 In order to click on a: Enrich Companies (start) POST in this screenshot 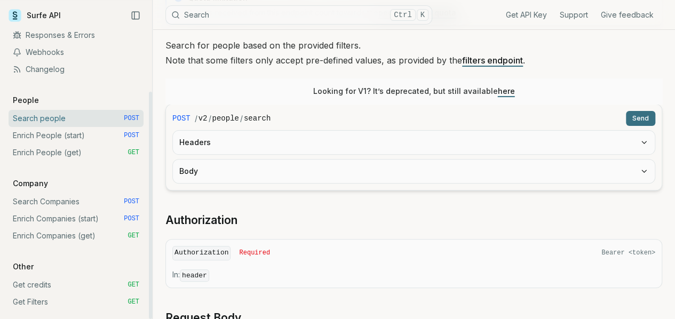, I will do `click(76, 219)`.